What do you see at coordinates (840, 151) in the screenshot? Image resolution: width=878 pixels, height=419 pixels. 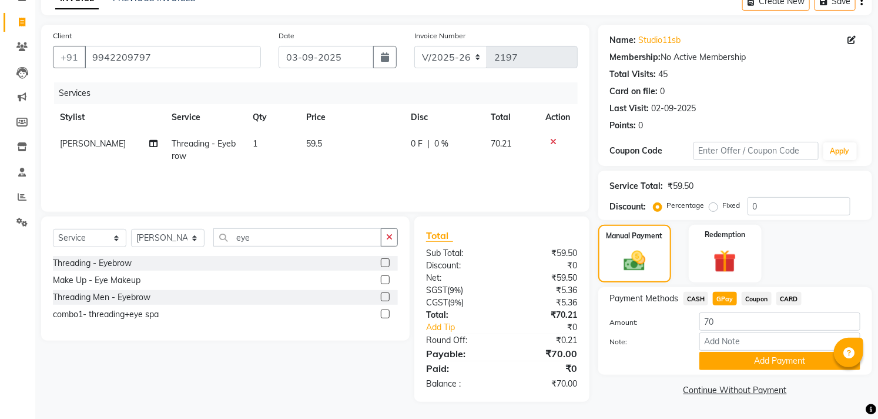 I see `button: Apply` at bounding box center [840, 151].